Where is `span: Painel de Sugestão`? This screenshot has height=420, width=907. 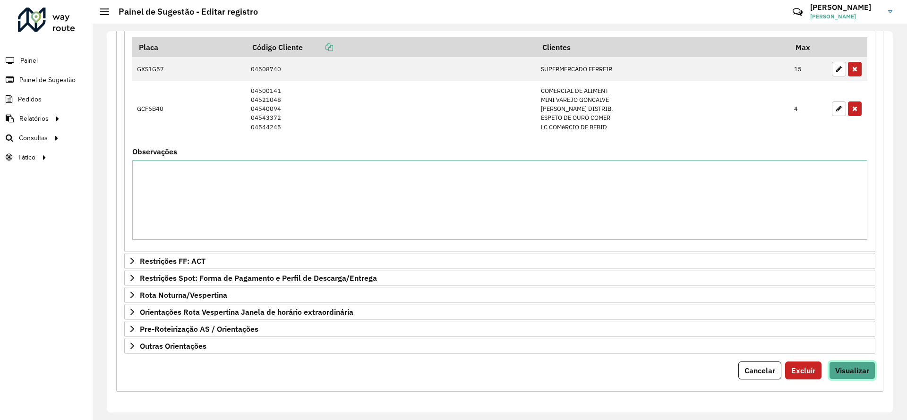 span: Painel de Sugestão is located at coordinates (47, 80).